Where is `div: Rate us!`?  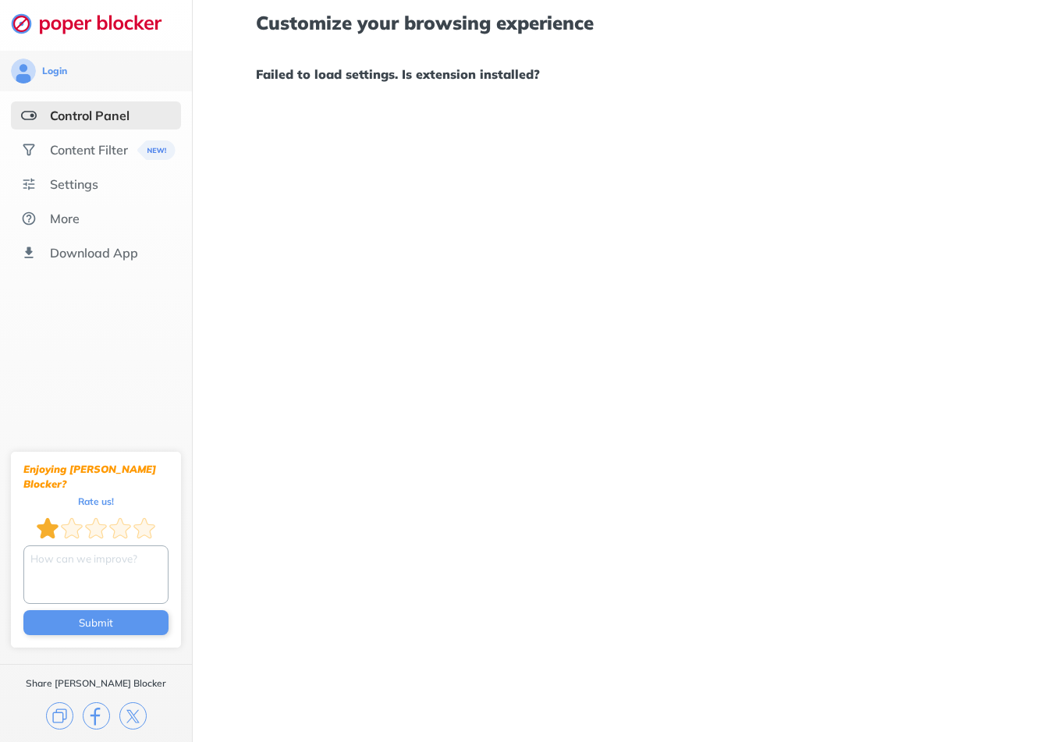 div: Rate us! is located at coordinates (96, 501).